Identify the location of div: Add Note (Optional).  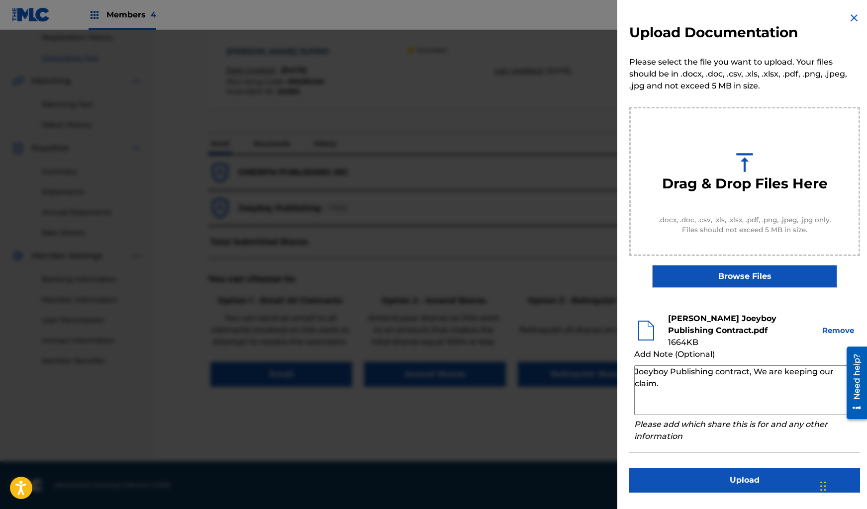
(745, 355).